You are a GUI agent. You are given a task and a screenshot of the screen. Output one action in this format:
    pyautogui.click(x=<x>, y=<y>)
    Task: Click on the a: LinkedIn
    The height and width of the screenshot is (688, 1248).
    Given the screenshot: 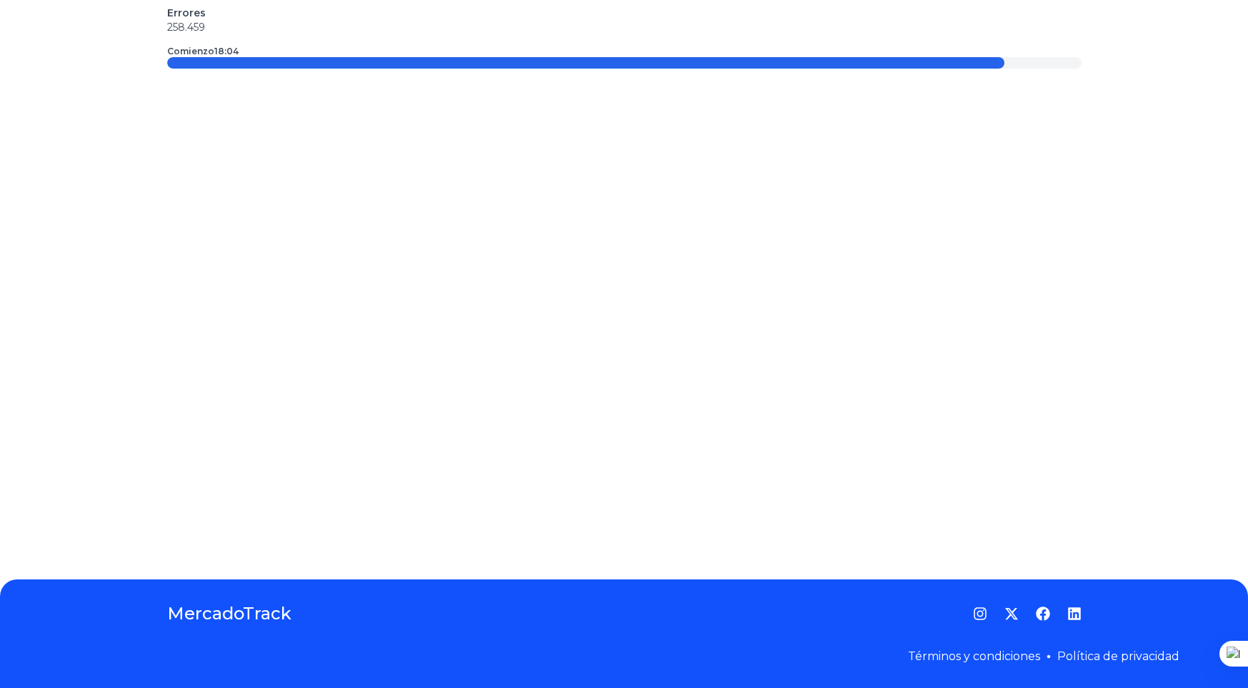 What is the action you would take?
    pyautogui.click(x=1074, y=614)
    